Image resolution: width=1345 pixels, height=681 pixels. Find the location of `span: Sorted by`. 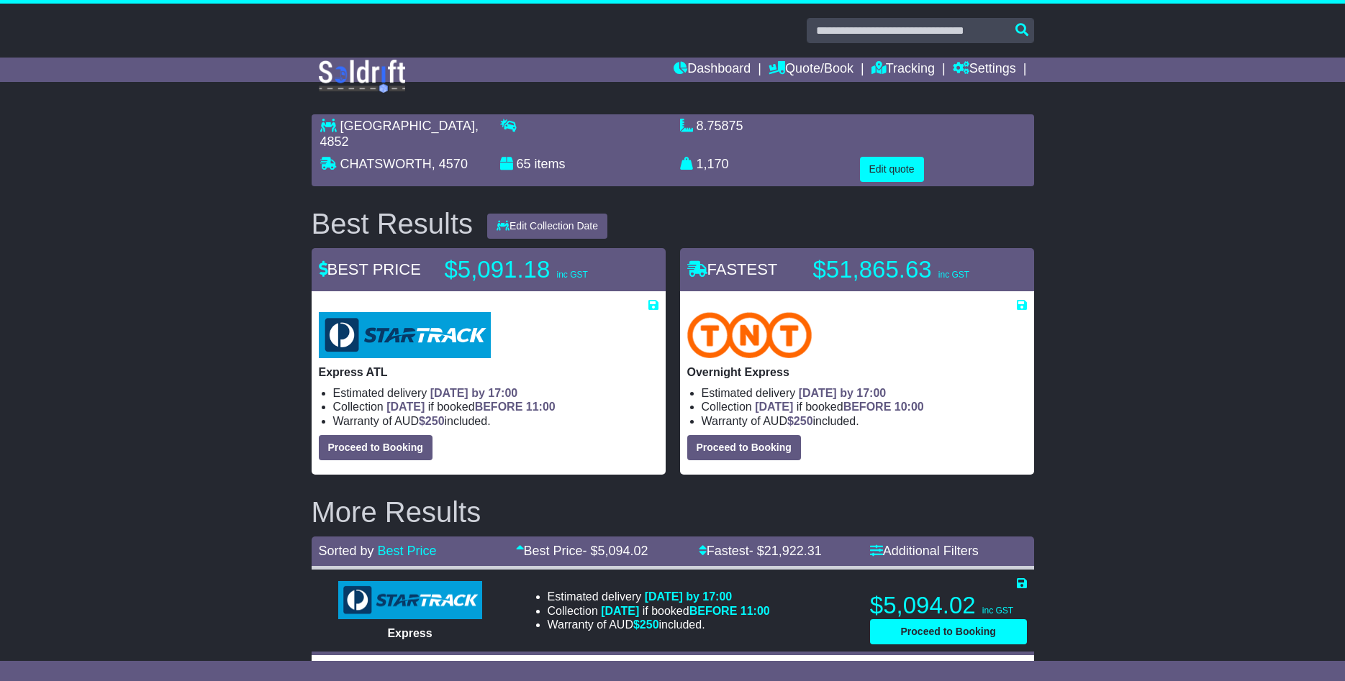

span: Sorted by is located at coordinates (346, 551).